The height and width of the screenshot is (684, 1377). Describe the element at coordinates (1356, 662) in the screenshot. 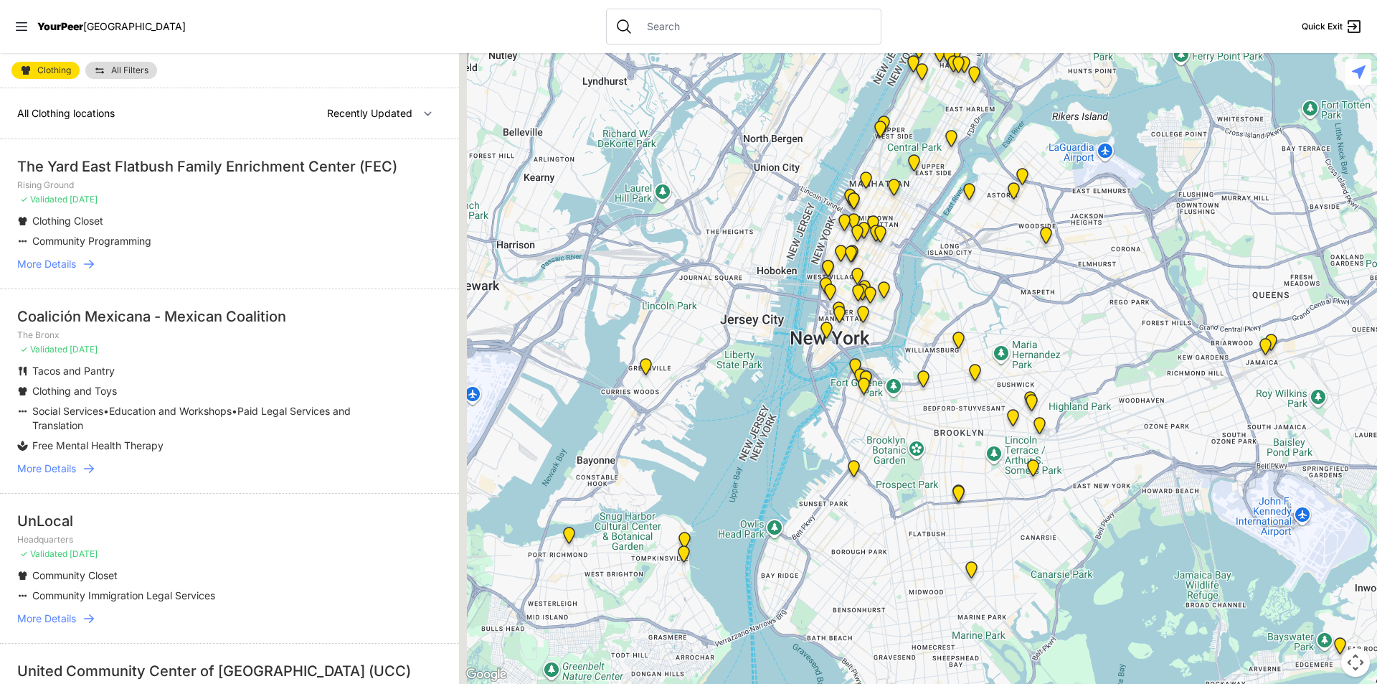

I see `button: Map camera controls` at that location.